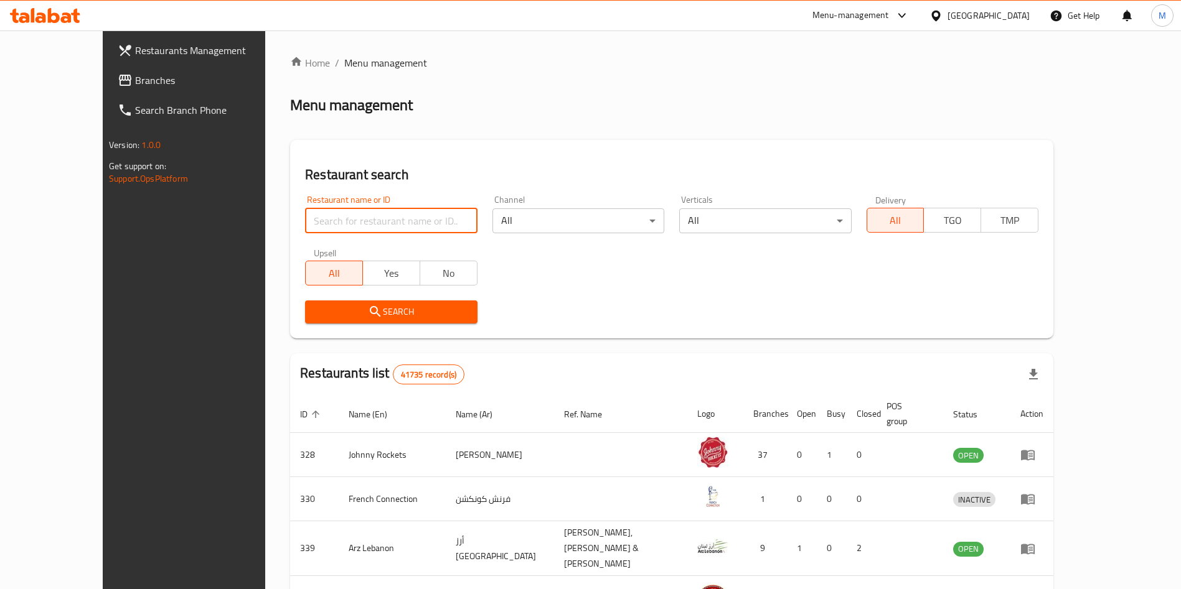 The width and height of the screenshot is (1181, 589). What do you see at coordinates (314, 549) in the screenshot?
I see `td: 339` at bounding box center [314, 549].